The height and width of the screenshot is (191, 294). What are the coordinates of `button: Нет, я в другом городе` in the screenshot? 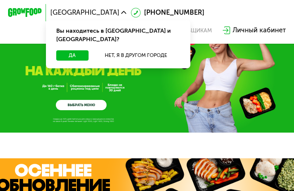 It's located at (136, 55).